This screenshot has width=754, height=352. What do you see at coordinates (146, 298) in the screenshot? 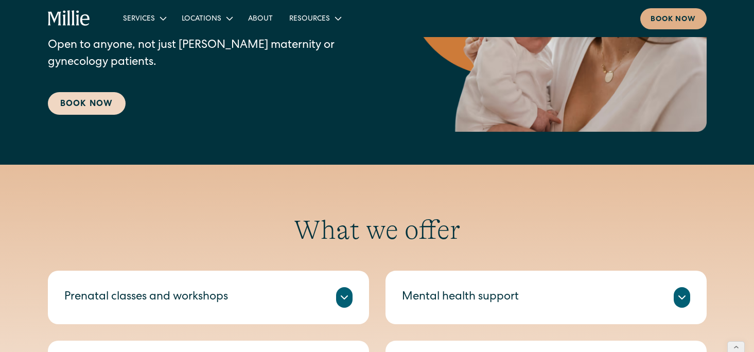
I see `div: Prenatal classes and workshops` at bounding box center [146, 298].